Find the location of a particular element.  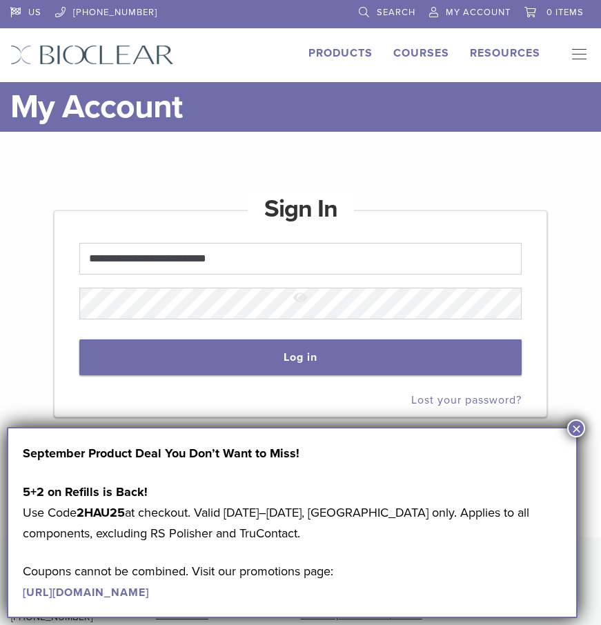

h1: My Account is located at coordinates (300, 107).